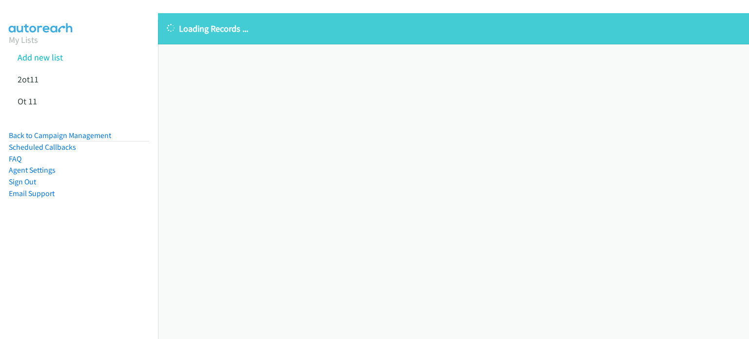 The width and height of the screenshot is (749, 339). Describe the element at coordinates (32, 193) in the screenshot. I see `a: Email Support` at that location.